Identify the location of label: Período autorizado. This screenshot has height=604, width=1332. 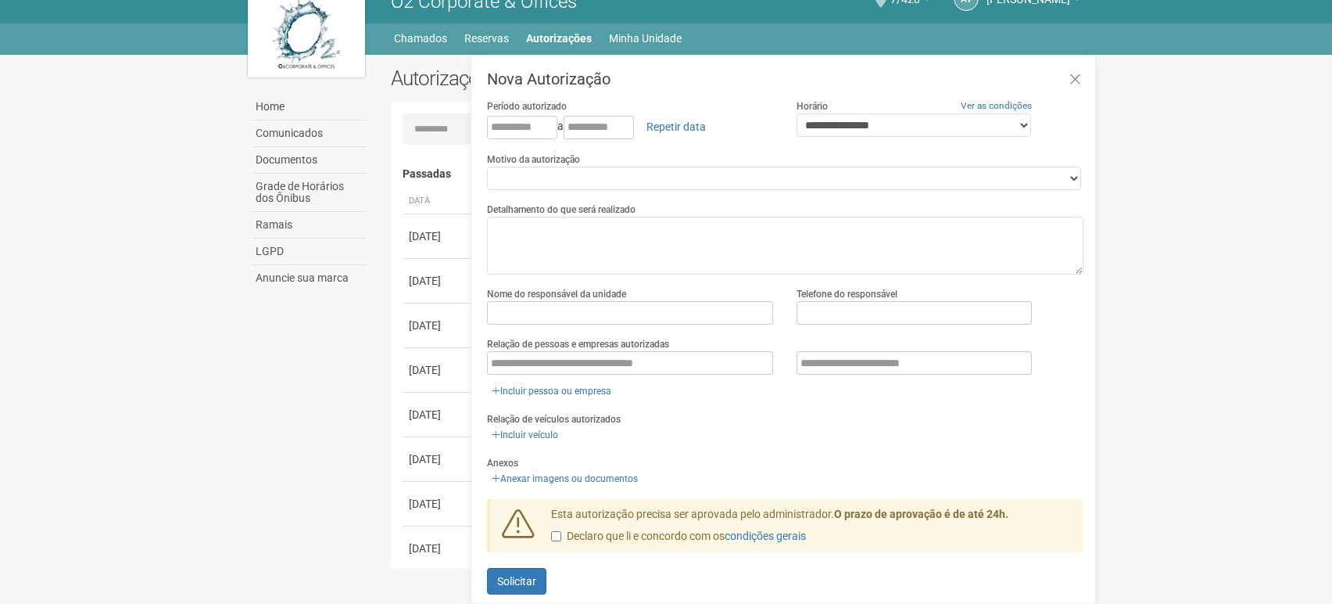
(527, 106).